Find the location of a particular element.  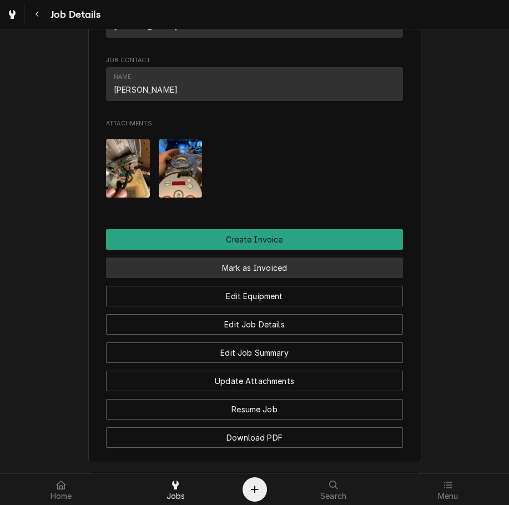

button: Create Invoice is located at coordinates (254, 239).